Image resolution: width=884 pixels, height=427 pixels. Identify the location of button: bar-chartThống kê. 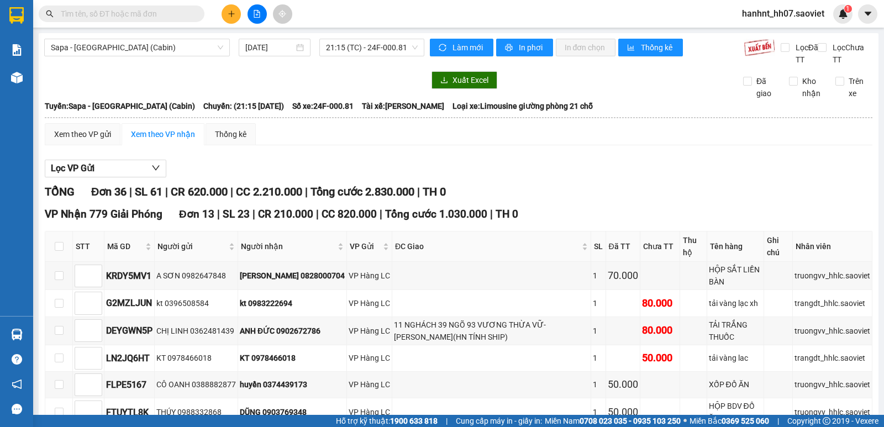
(650, 48).